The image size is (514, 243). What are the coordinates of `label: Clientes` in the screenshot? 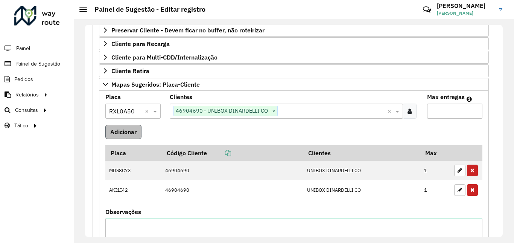 It's located at (181, 97).